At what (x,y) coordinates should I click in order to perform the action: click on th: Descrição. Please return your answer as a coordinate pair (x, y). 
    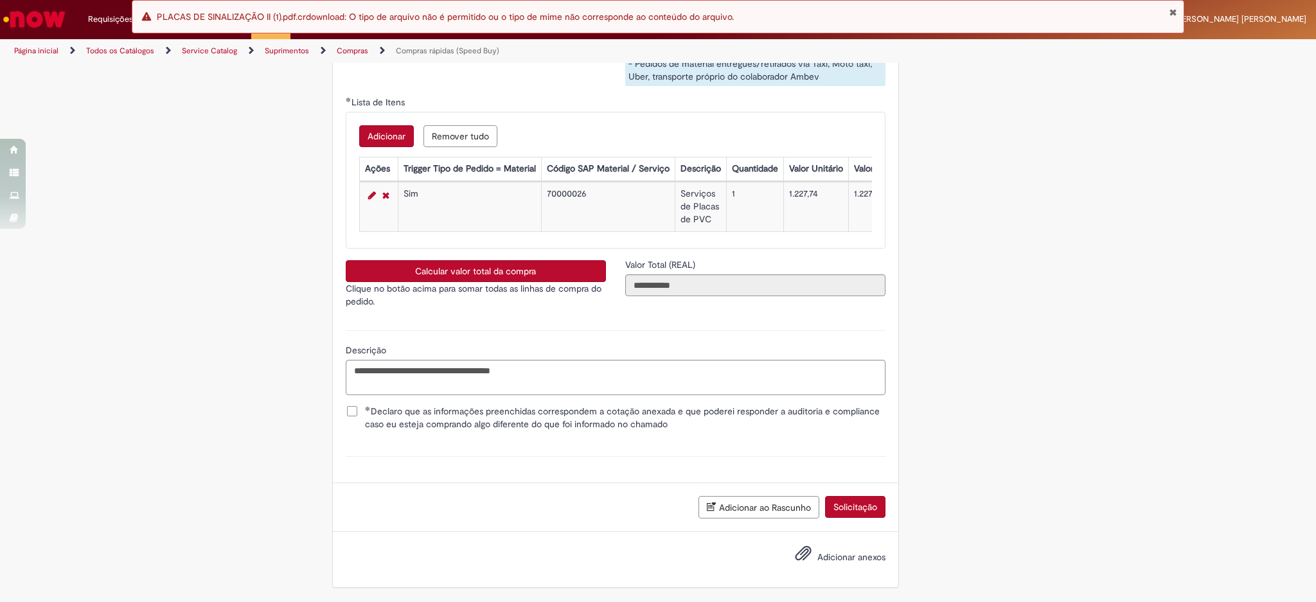
    Looking at the image, I should click on (701, 169).